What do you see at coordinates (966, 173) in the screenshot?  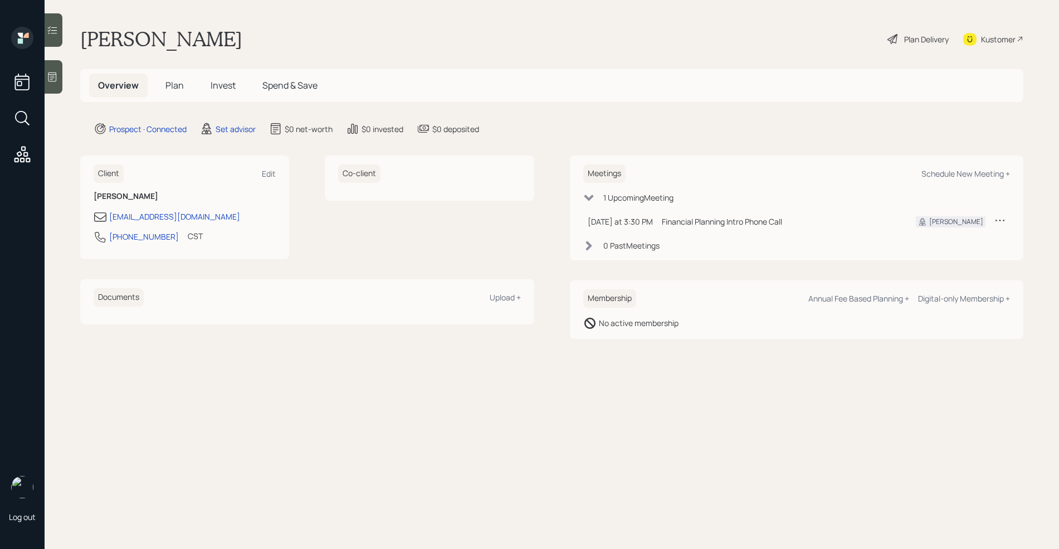 I see `div: Schedule New Meeting +` at bounding box center [966, 173].